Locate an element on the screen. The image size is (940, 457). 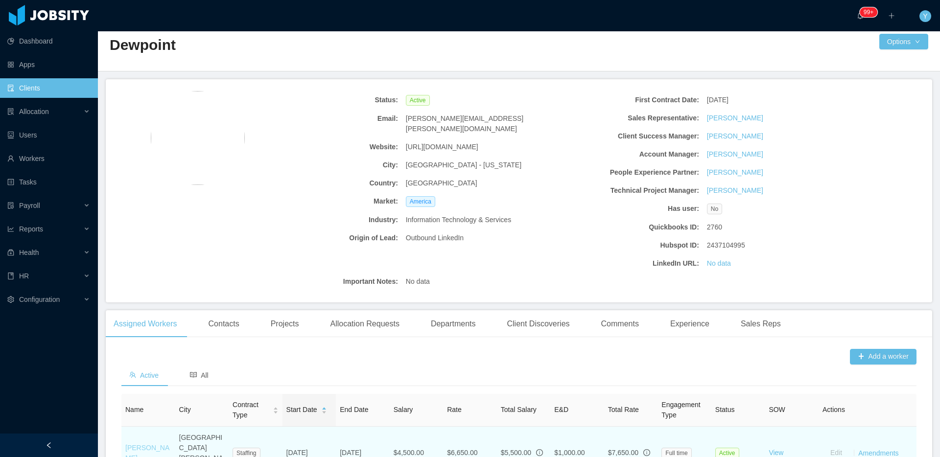
span: $5,500.00 is located at coordinates (516, 453).